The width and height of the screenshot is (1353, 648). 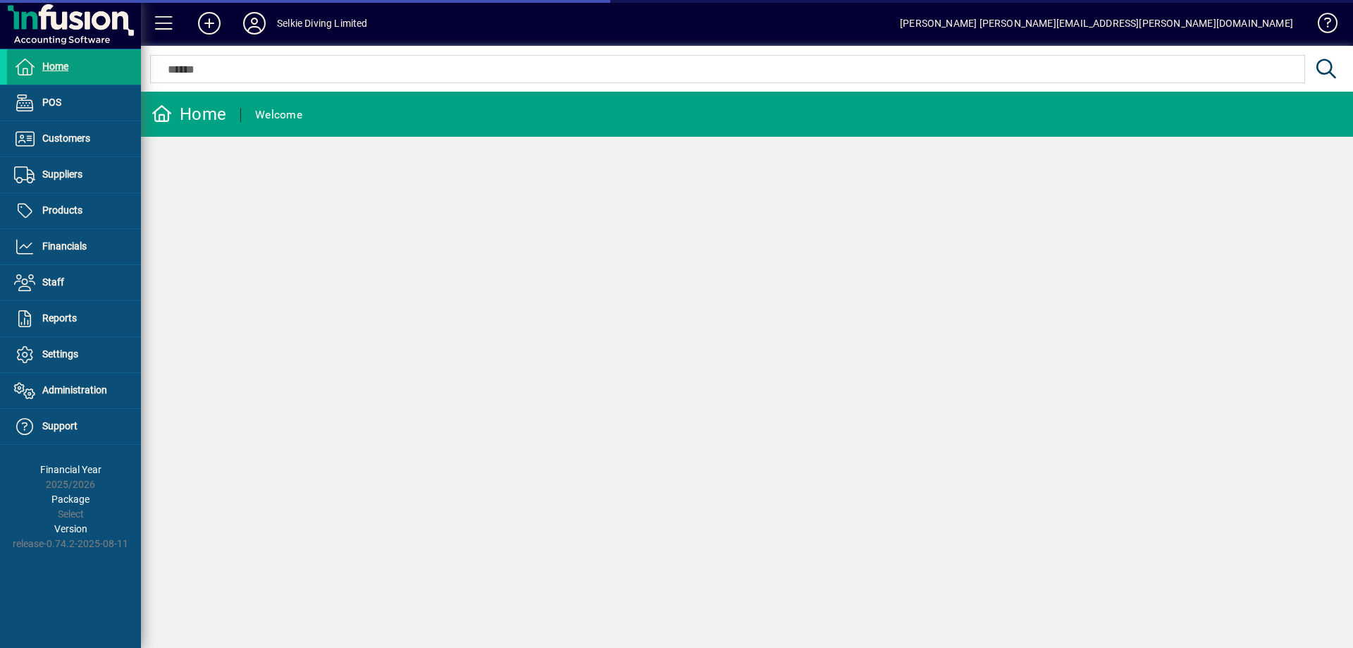 What do you see at coordinates (74, 139) in the screenshot?
I see `a: Customers` at bounding box center [74, 139].